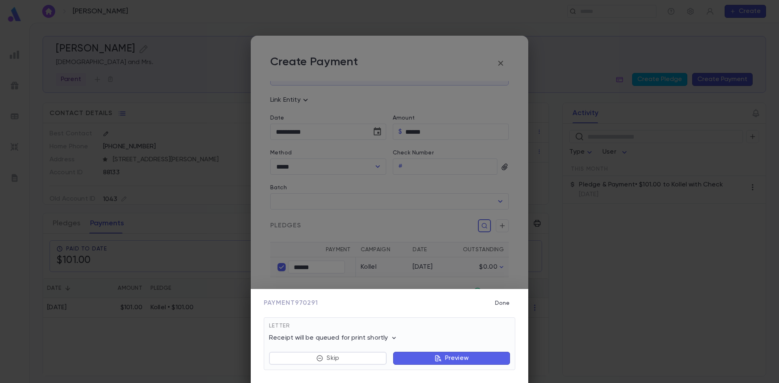 The image size is (779, 383). What do you see at coordinates (333, 338) in the screenshot?
I see `p: Receipt will be queued for print shortly` at bounding box center [333, 338].